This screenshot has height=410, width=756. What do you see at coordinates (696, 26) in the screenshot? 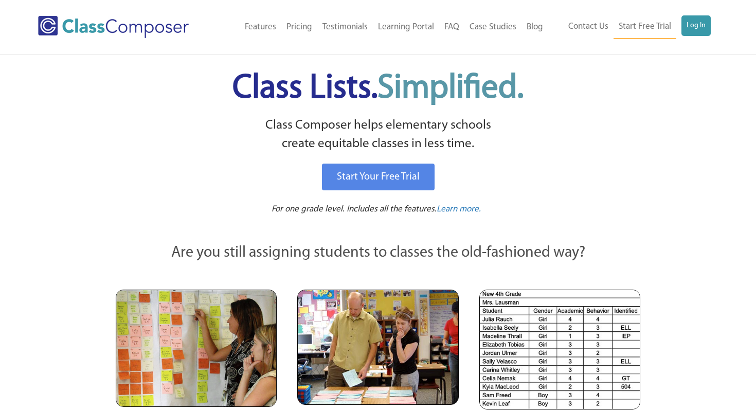
I see `a: Log In` at bounding box center [696, 26].